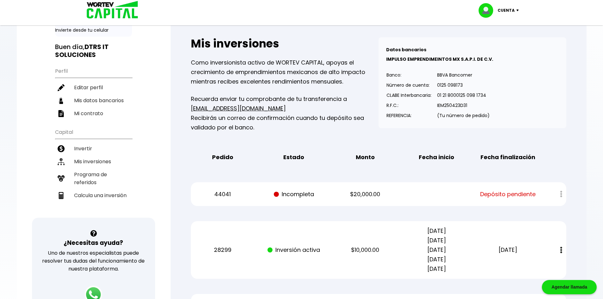 The height and width of the screenshot is (299, 603). I want to click on p: Número de cuenta:, so click(409, 85).